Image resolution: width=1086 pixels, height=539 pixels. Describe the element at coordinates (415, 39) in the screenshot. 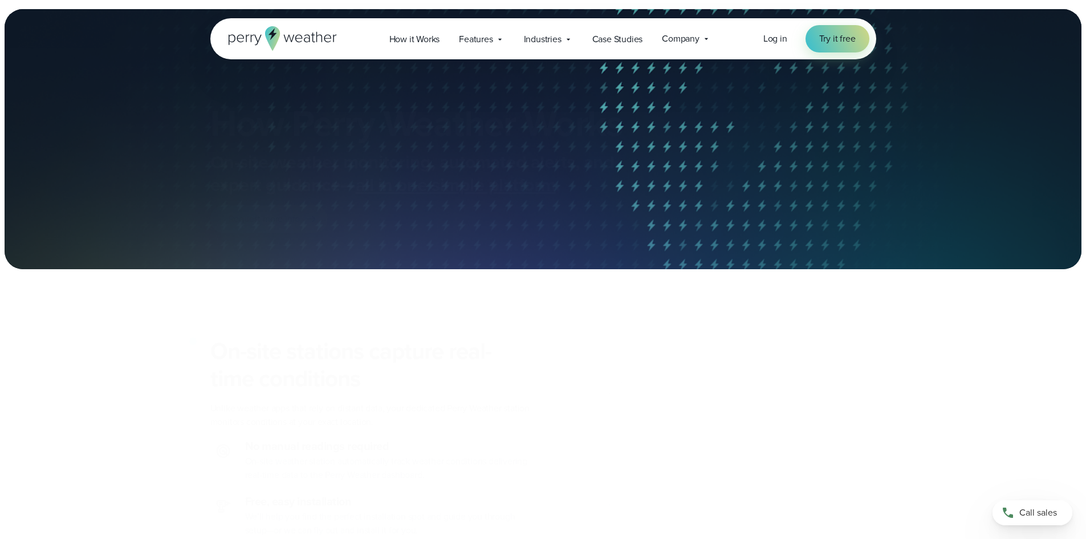

I see `a: How it Works` at that location.